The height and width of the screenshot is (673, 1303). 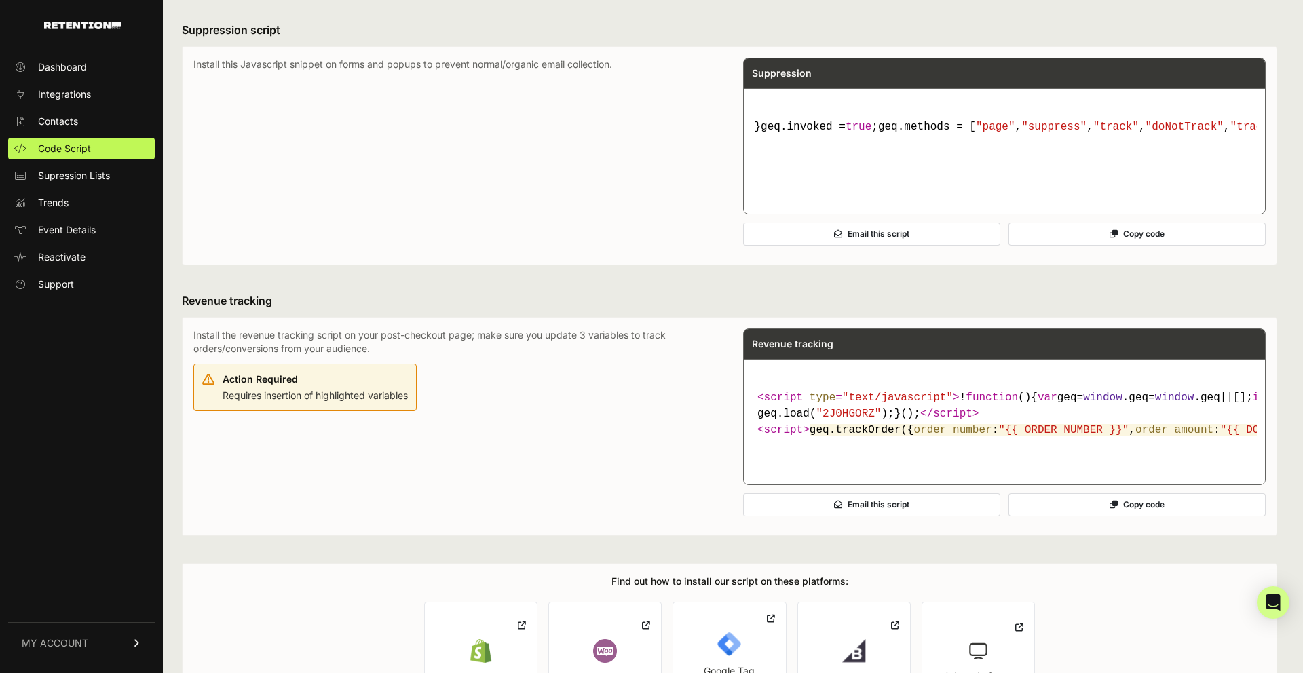 What do you see at coordinates (849, 414) in the screenshot?
I see `span: "2J0HGORZ"` at bounding box center [849, 414].